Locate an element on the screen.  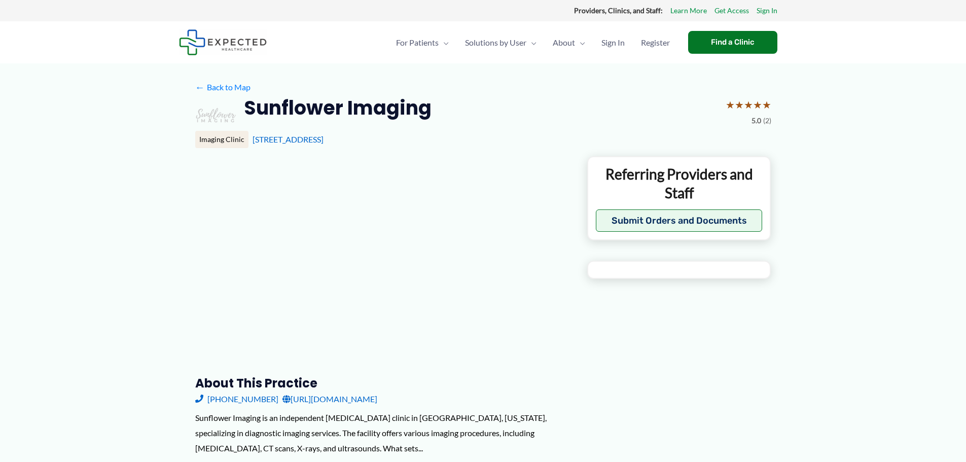
span: Sign In is located at coordinates (613, 43).